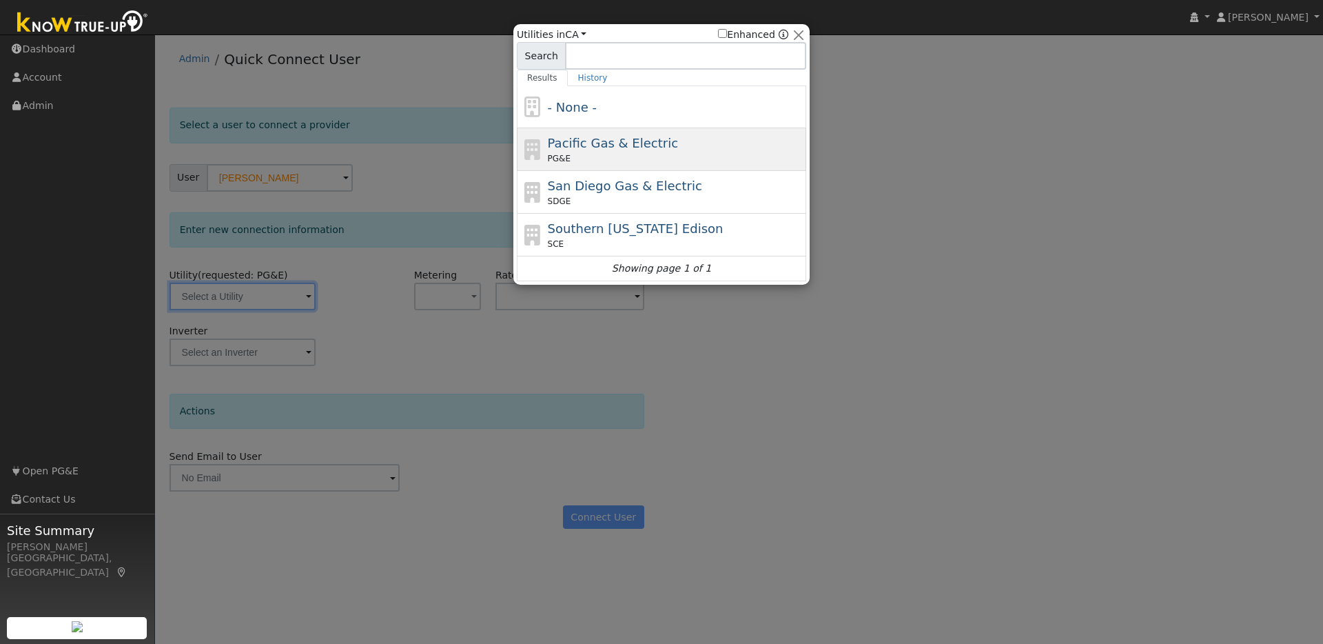 The image size is (1323, 644). What do you see at coordinates (541, 56) in the screenshot?
I see `span: Search` at bounding box center [541, 56].